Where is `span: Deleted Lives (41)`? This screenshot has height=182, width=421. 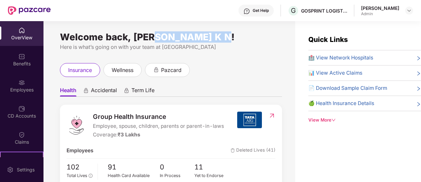 span: Deleted Lives (41) is located at coordinates (253, 150).